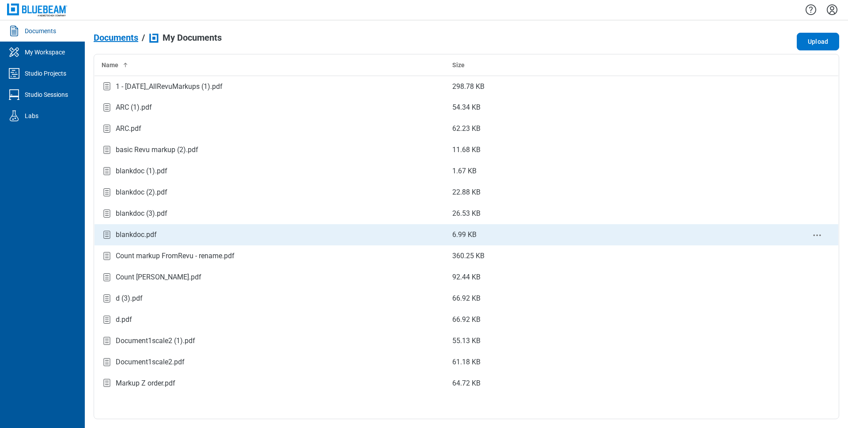  I want to click on div: d.pdf, so click(124, 319).